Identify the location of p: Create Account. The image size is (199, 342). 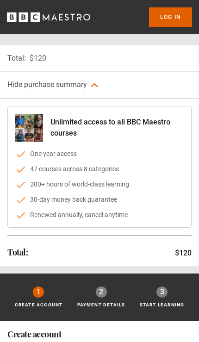
(39, 305).